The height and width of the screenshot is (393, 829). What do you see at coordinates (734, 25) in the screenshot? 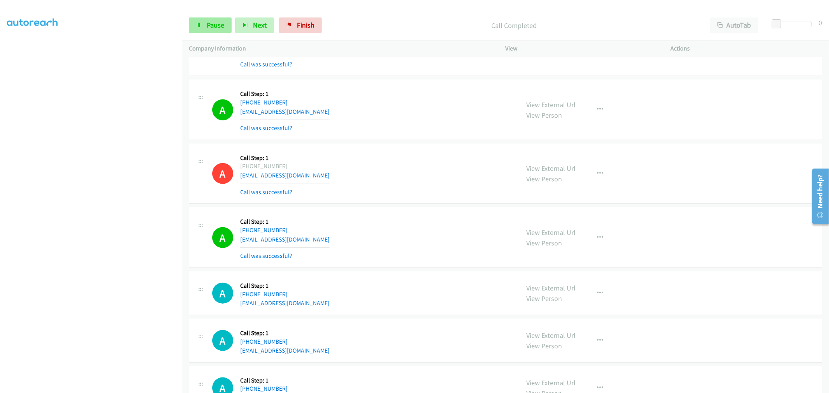
I see `button: AutoTab` at bounding box center [734, 25].